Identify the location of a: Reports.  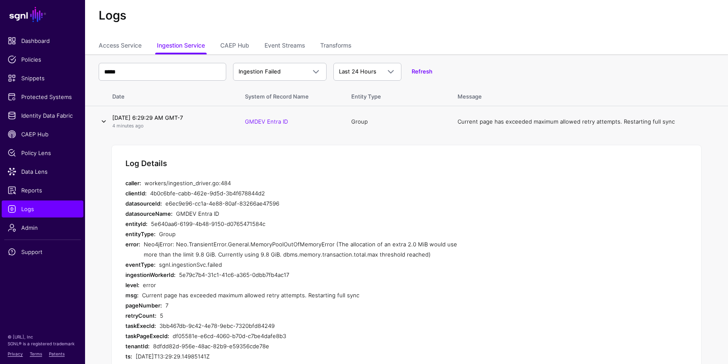
(43, 190).